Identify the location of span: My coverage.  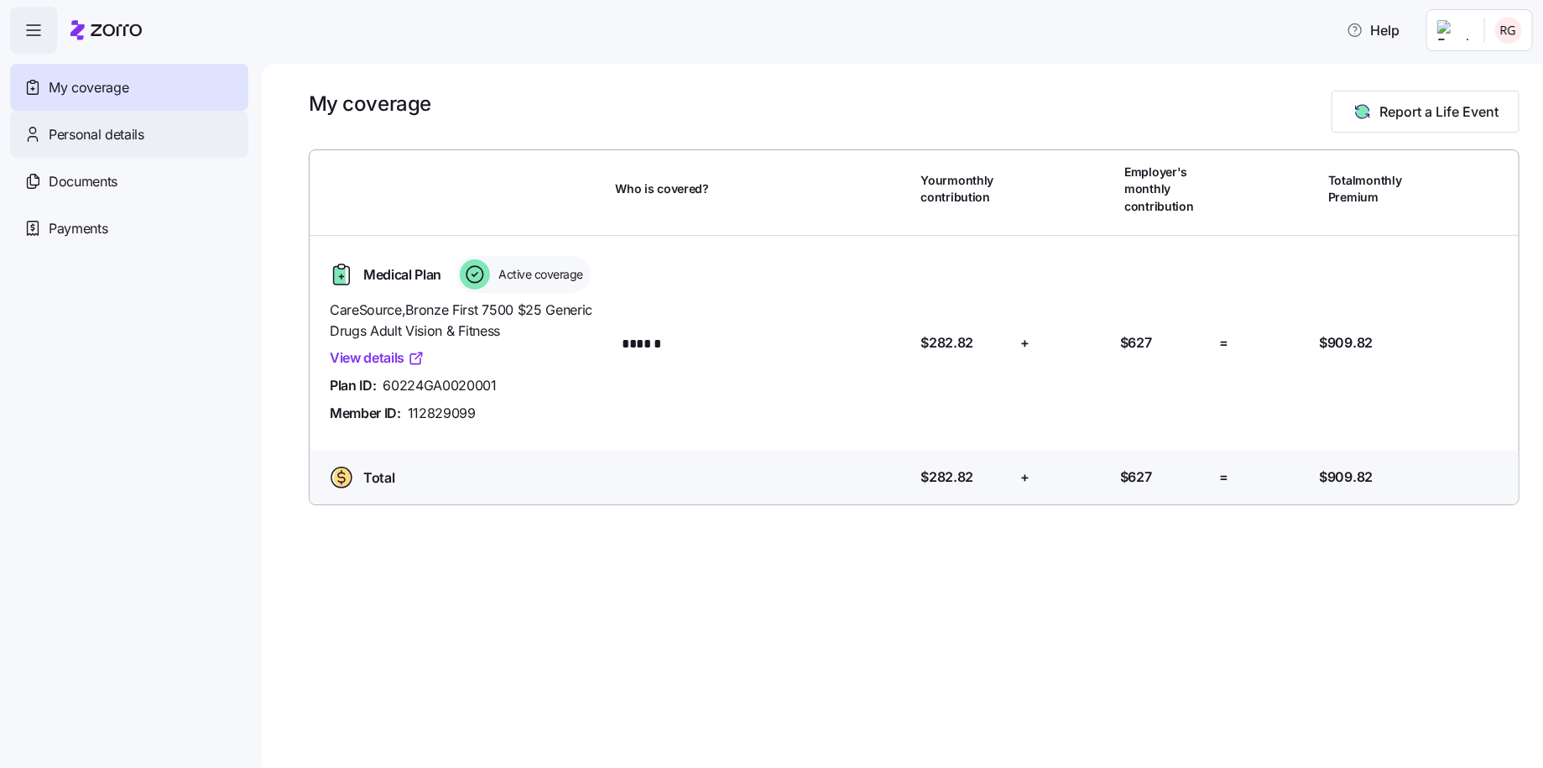
(88, 87).